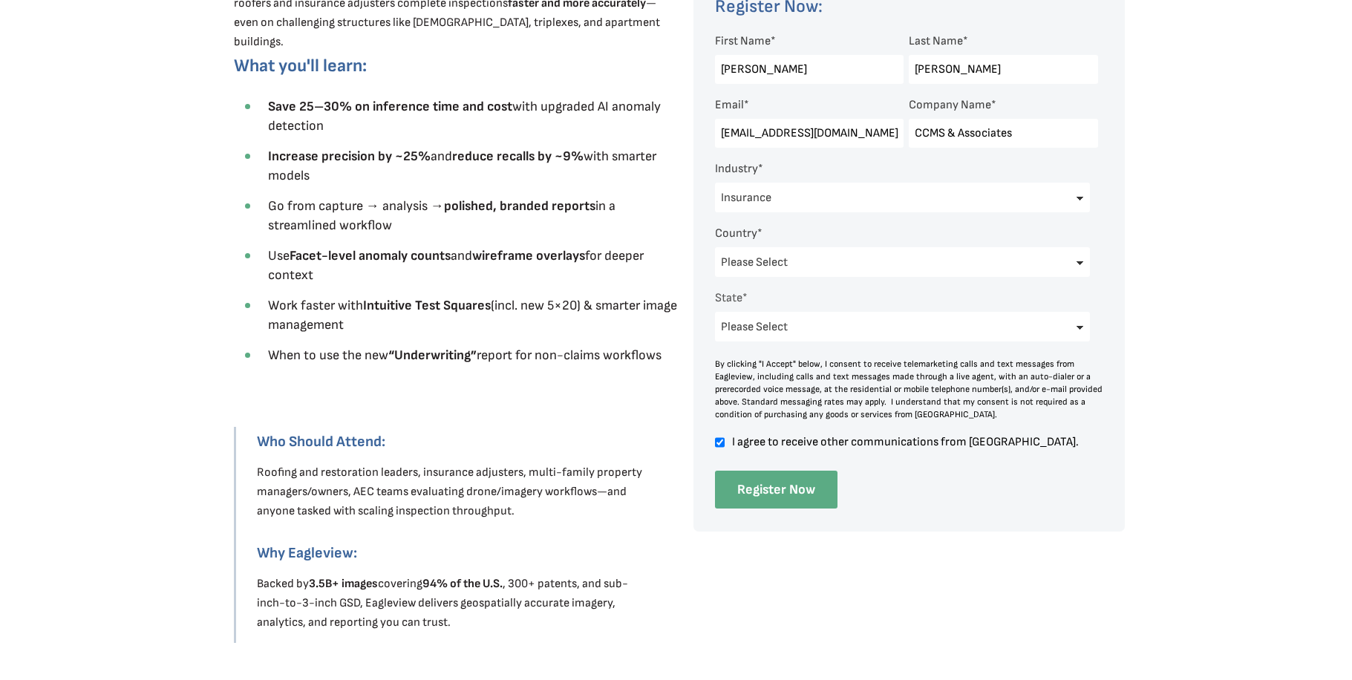  I want to click on span: Backed by covering , 300+ patents, and sub-inch-to-3-inch GSD, Eagleview delivers geospatially ac..., so click(443, 603).